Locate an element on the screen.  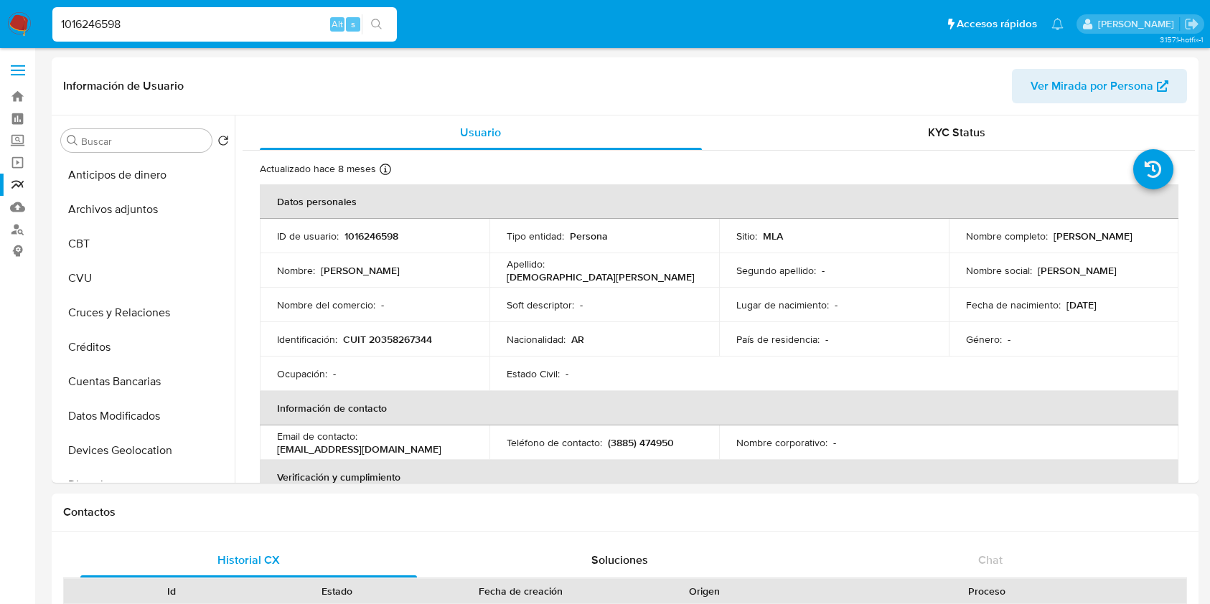
button: Archivos adjuntos is located at coordinates (145, 210).